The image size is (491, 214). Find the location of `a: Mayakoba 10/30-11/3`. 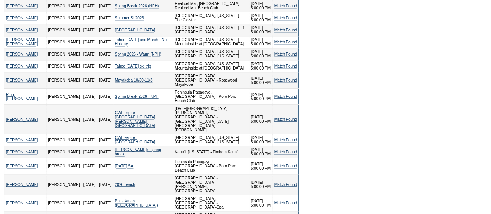

a: Mayakoba 10/30-11/3 is located at coordinates (134, 80).